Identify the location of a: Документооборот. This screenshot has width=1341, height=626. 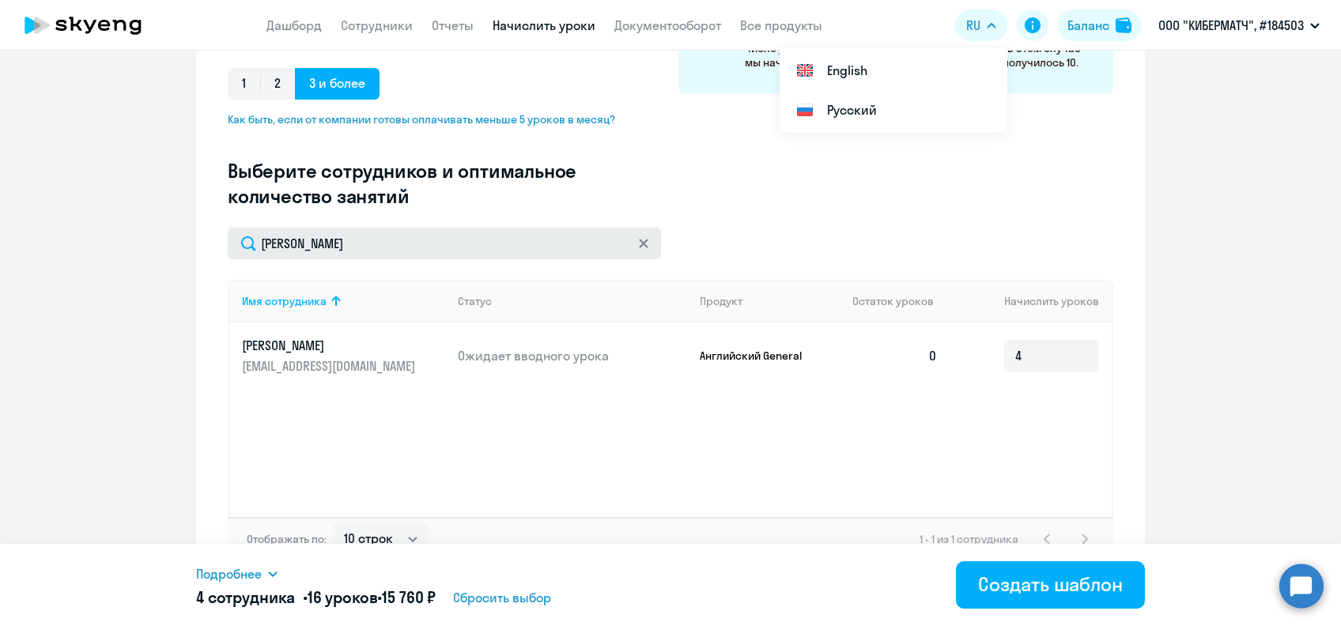
(668, 25).